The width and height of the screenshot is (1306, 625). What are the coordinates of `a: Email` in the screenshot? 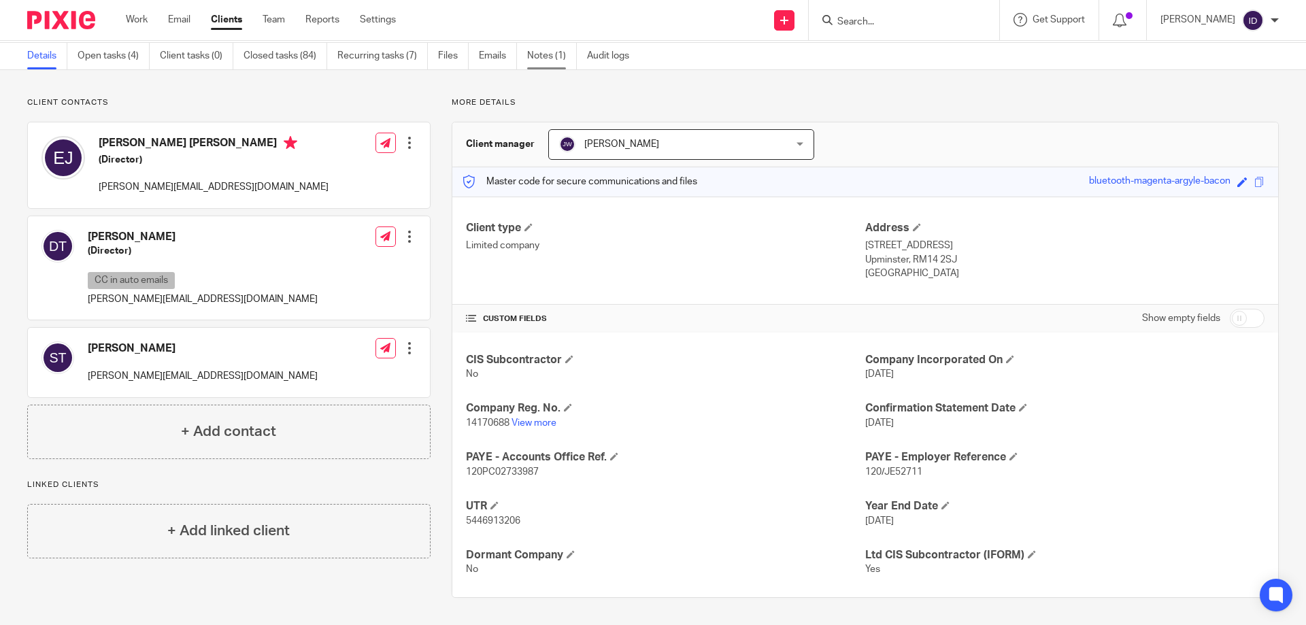 It's located at (179, 20).